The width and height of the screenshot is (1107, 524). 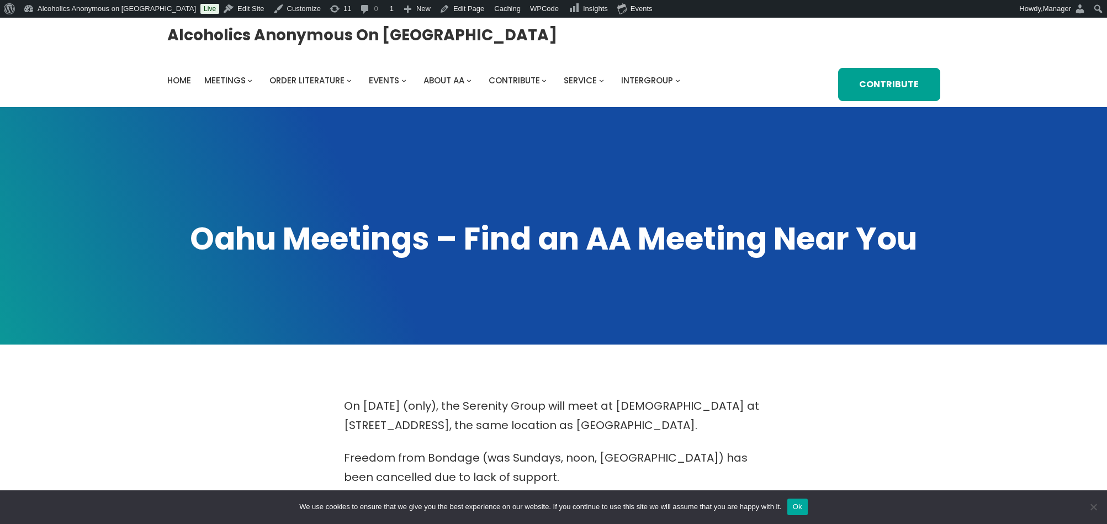 I want to click on a: Meetings, so click(x=225, y=81).